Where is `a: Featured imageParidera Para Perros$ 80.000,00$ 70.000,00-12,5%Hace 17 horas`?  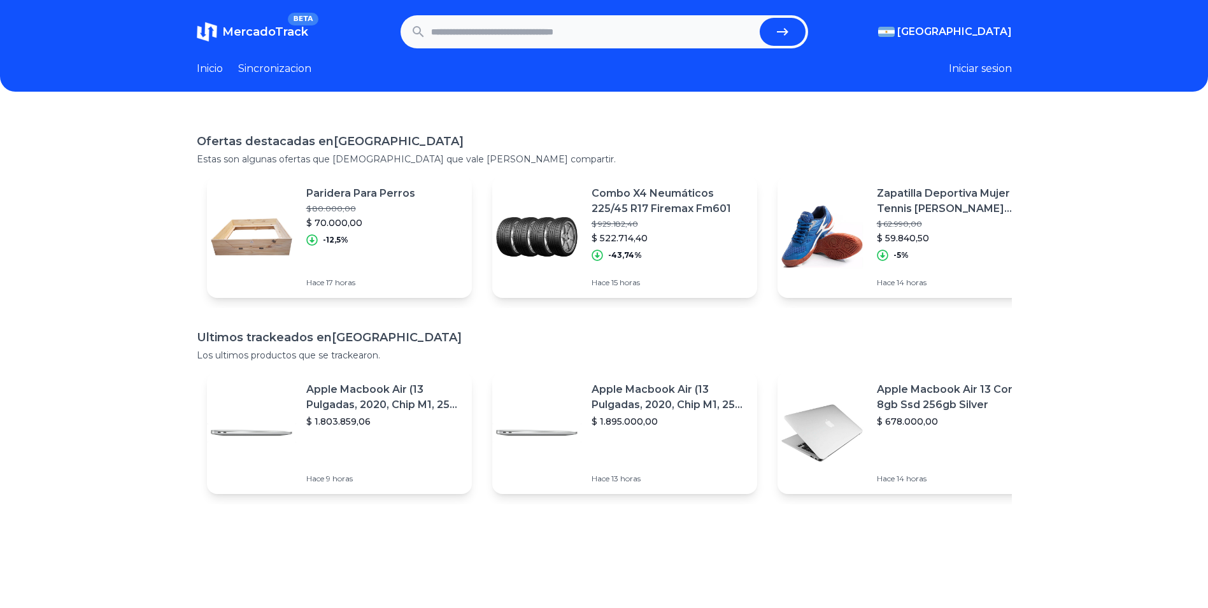
a: Featured imageParidera Para Perros$ 80.000,00$ 70.000,00-12,5%Hace 17 horas is located at coordinates (339, 237).